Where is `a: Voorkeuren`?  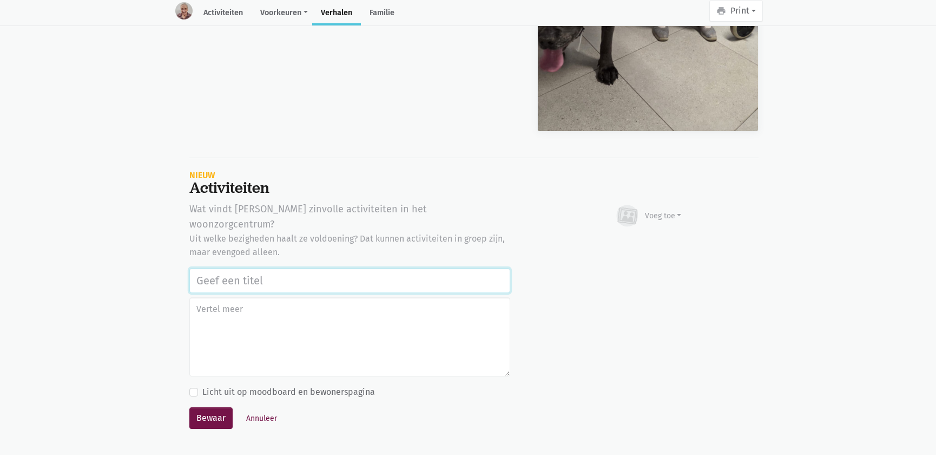 a: Voorkeuren is located at coordinates (282, 14).